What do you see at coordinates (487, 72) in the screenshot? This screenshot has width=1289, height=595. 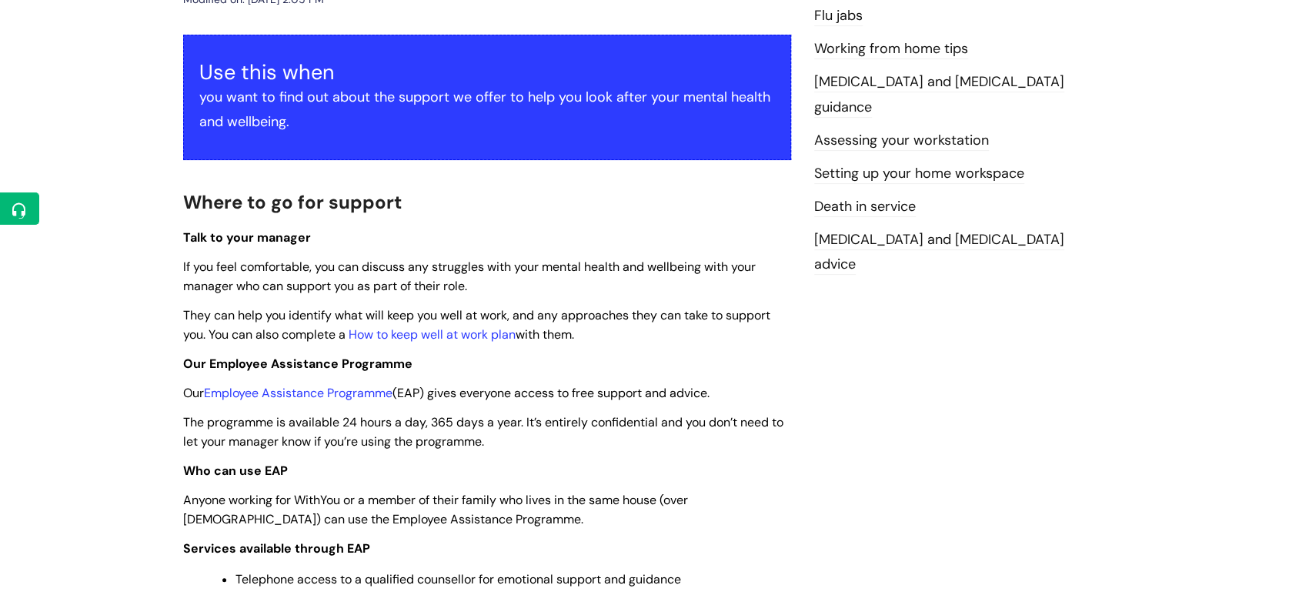 I see `h3: Use this when` at bounding box center [487, 72].